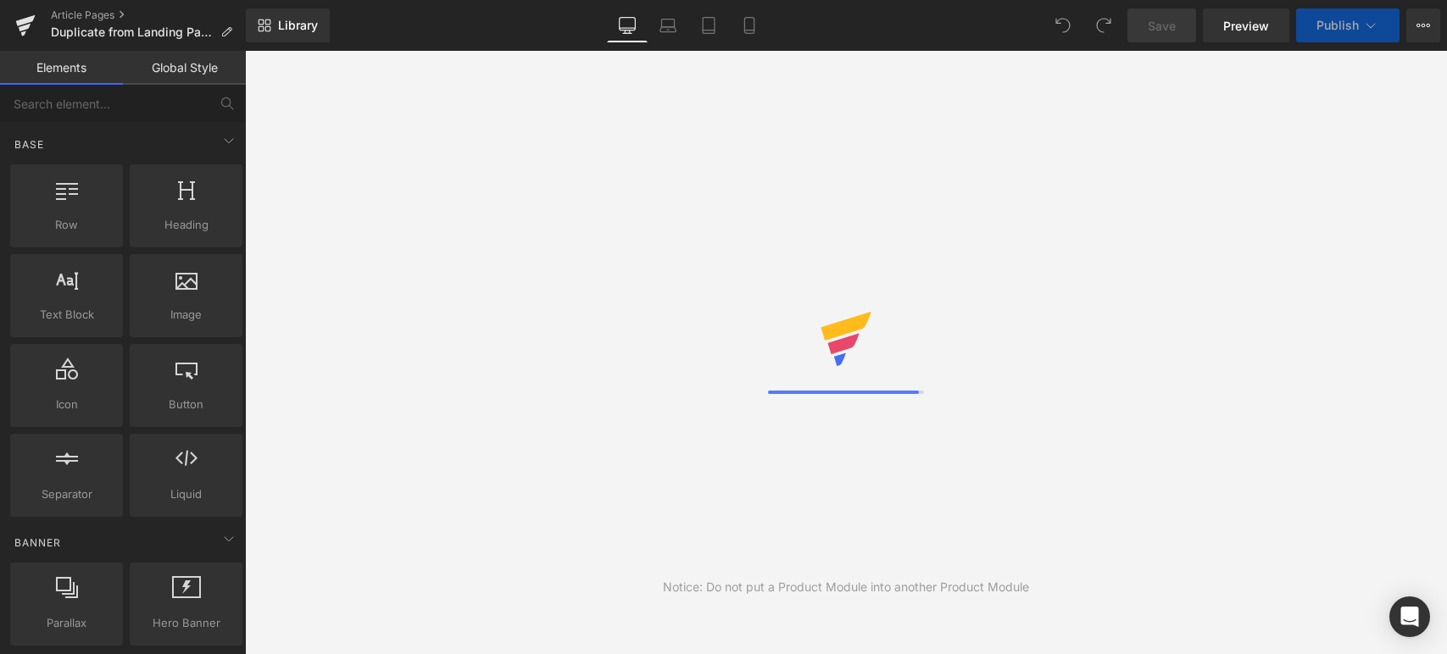  I want to click on span: Button, so click(186, 404).